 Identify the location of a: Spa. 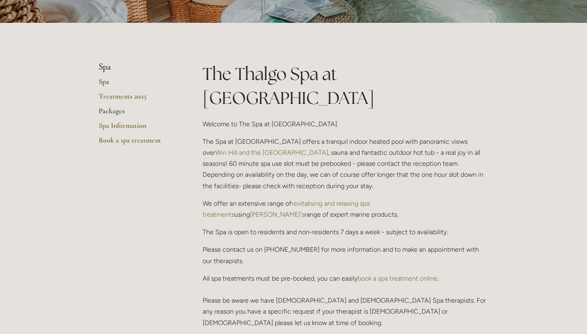
(137, 84).